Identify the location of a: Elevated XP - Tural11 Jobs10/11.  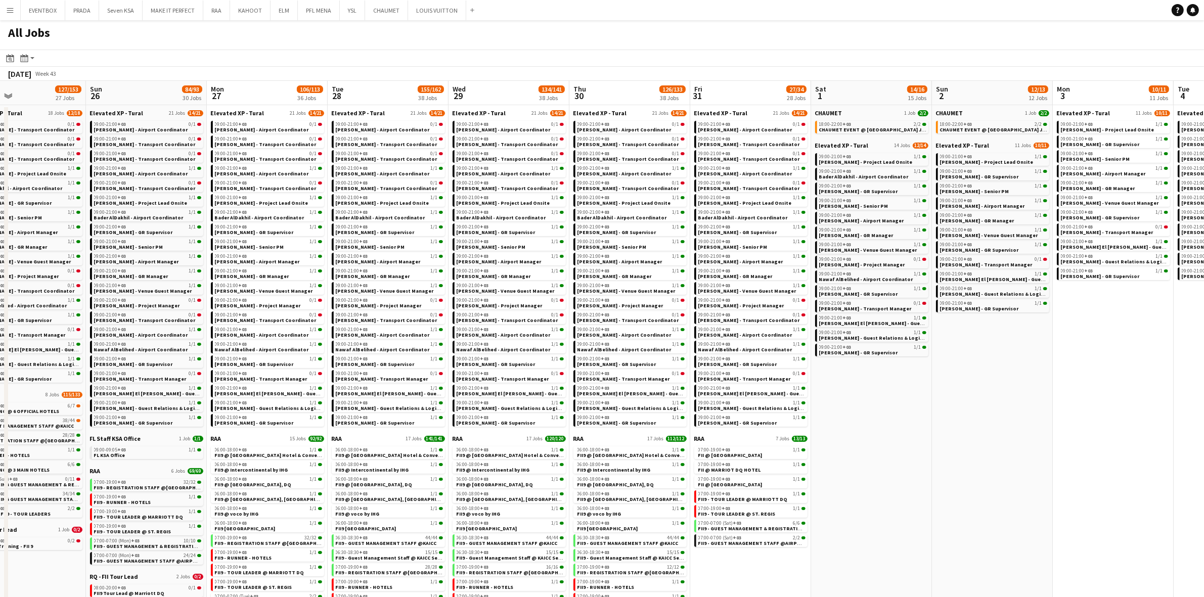
(993, 145).